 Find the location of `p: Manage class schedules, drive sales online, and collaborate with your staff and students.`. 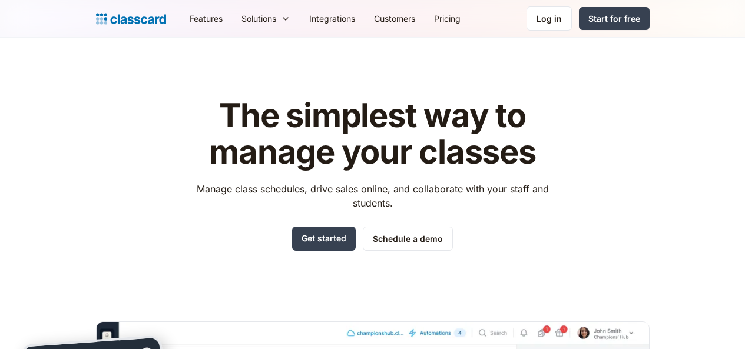

p: Manage class schedules, drive sales online, and collaborate with your staff and students. is located at coordinates (372, 196).